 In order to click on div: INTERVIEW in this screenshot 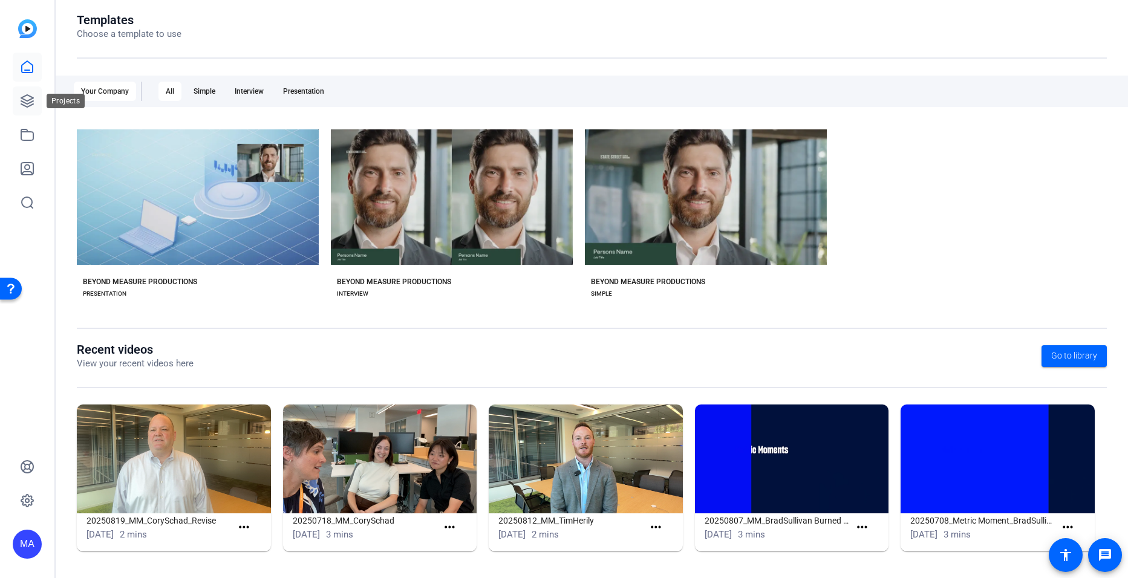, I will do `click(353, 294)`.